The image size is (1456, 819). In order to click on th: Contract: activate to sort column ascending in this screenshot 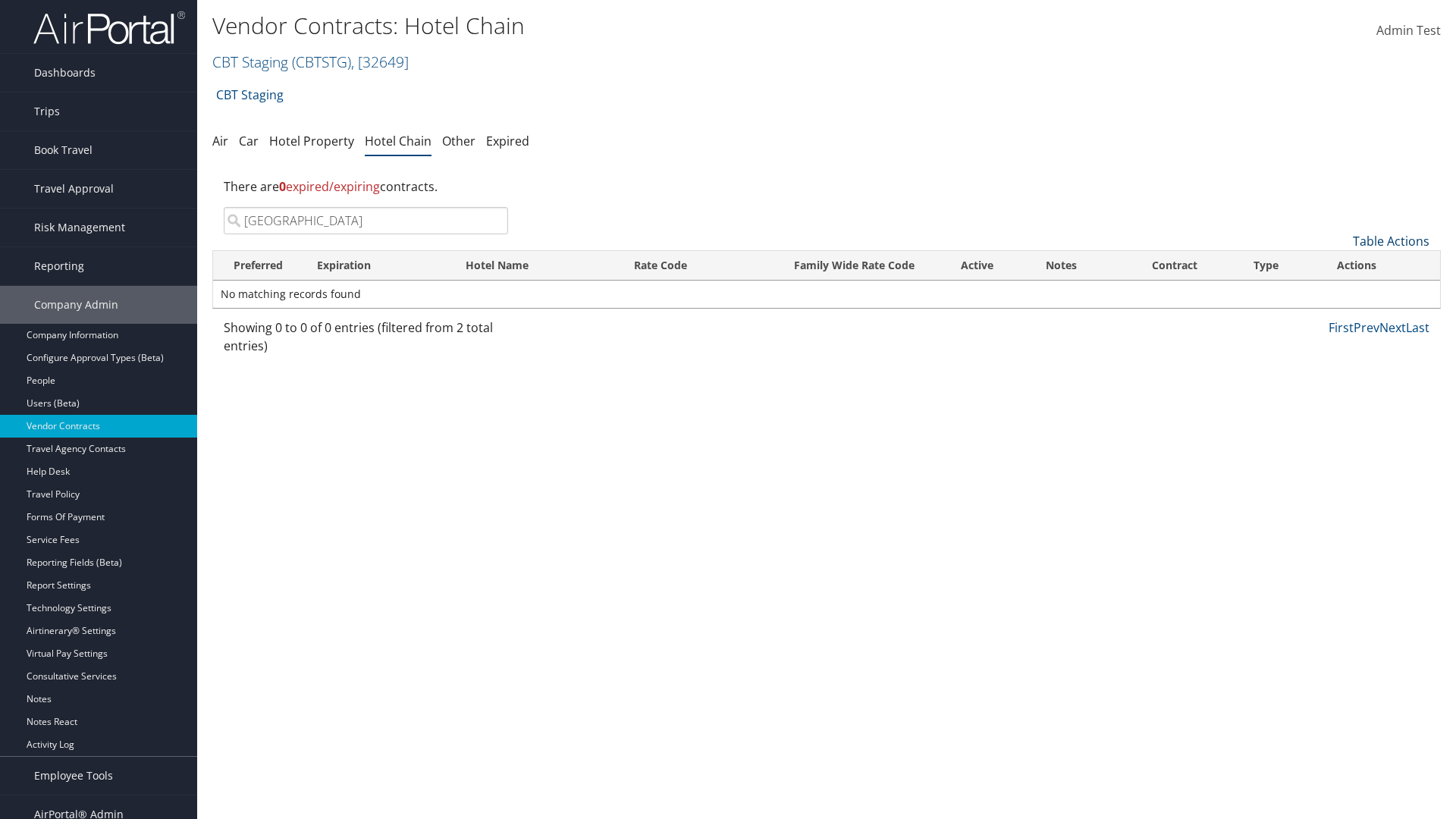, I will do `click(1174, 265)`.